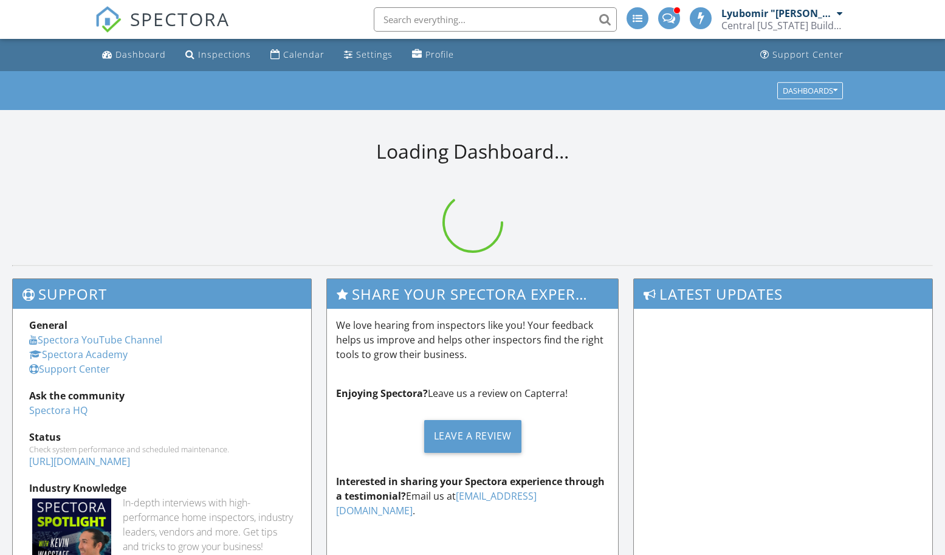 Image resolution: width=945 pixels, height=555 pixels. What do you see at coordinates (783, 294) in the screenshot?
I see `h3: Latest Updates` at bounding box center [783, 294].